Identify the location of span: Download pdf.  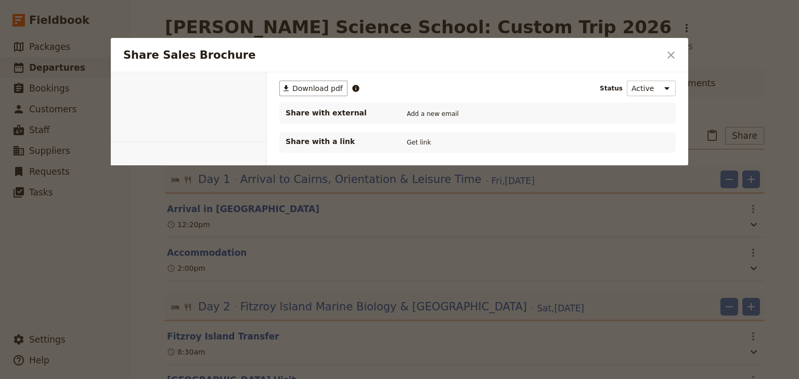
(317, 88).